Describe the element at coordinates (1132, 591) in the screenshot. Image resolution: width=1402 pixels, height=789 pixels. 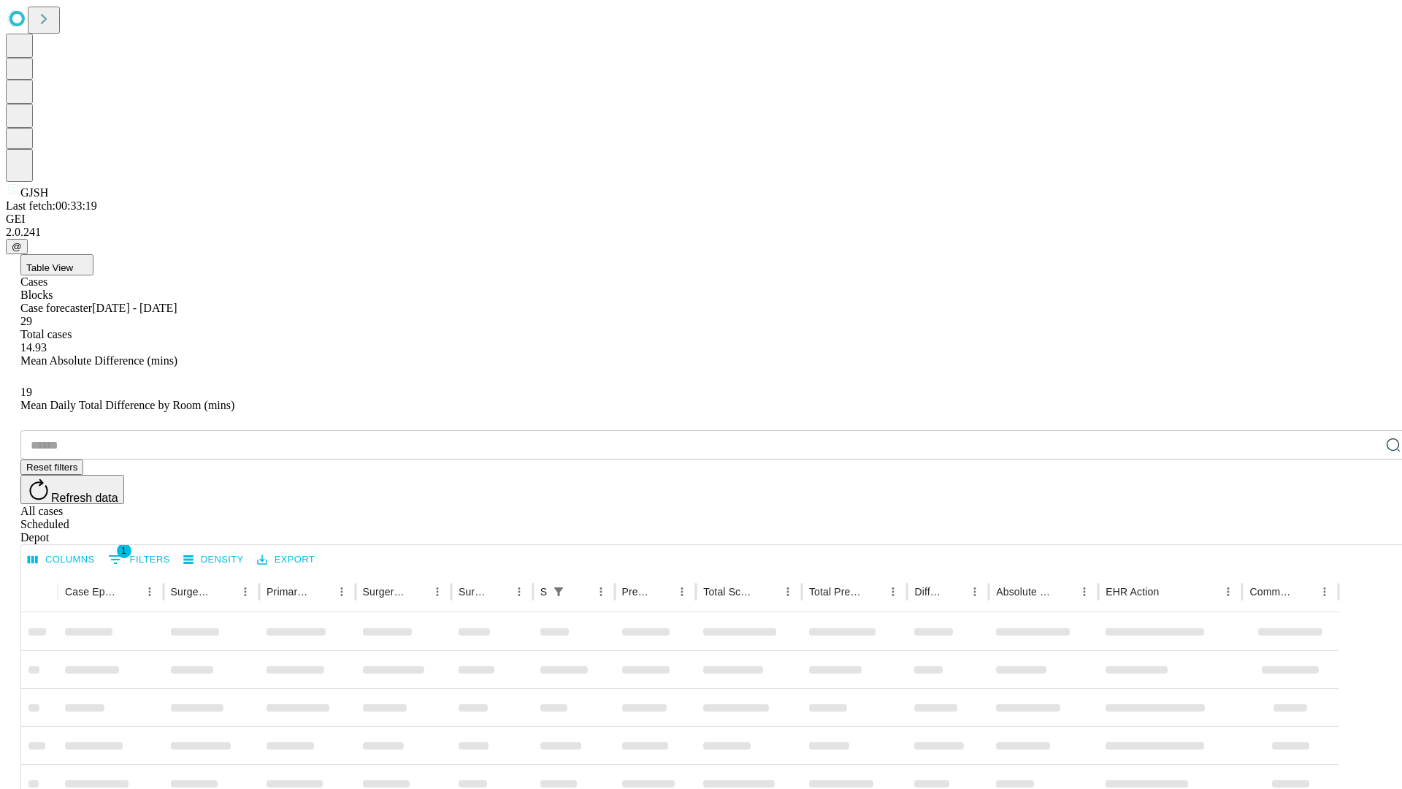
I see `div: EHR Action` at that location.